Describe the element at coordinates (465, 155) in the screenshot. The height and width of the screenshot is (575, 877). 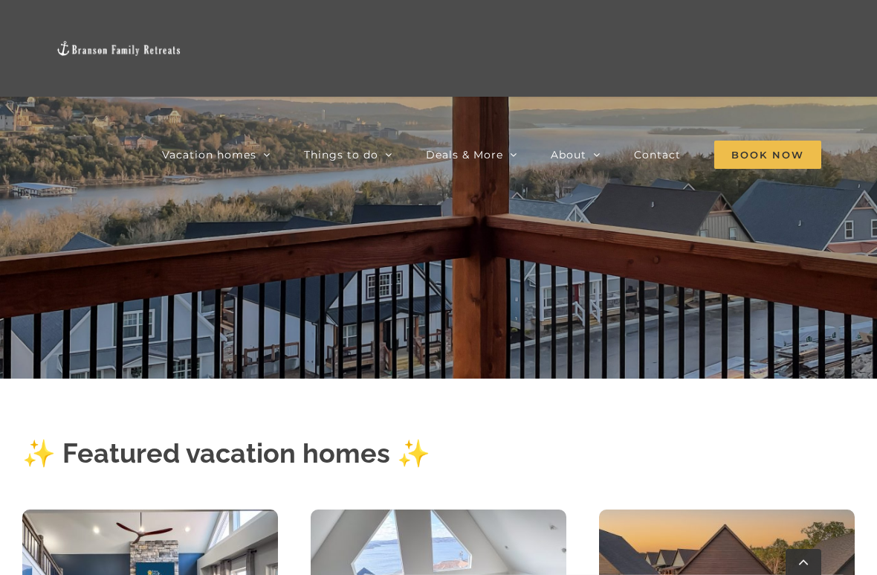
I see `span: Deals & More` at that location.